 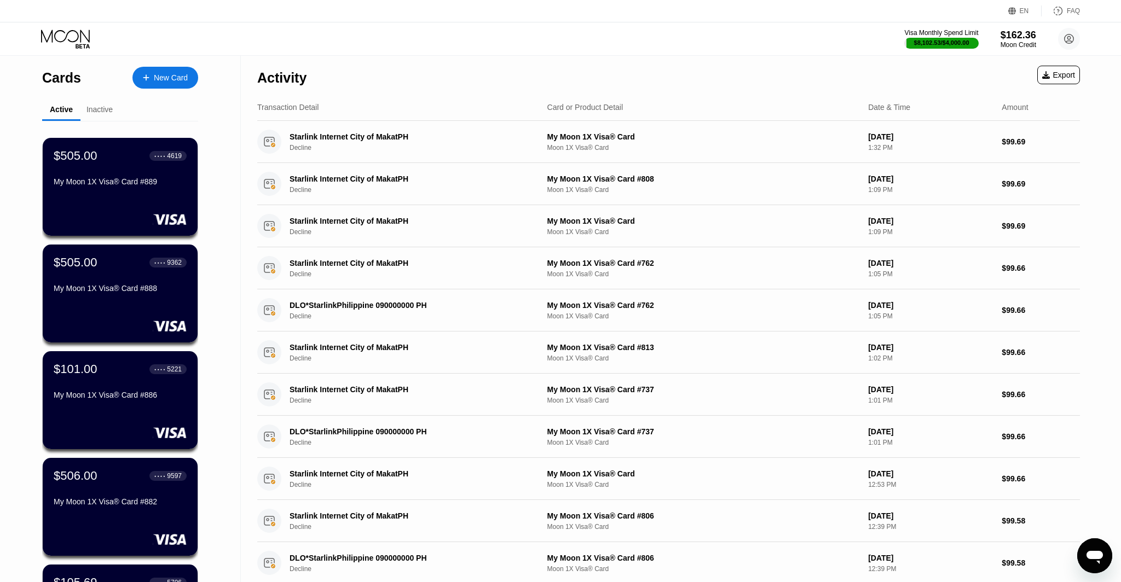 What do you see at coordinates (930, 485) in the screenshot?
I see `div: 12:53 PM` at bounding box center [930, 485].